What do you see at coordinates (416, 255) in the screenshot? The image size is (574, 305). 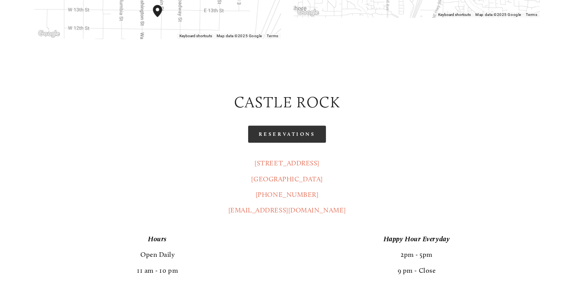 I see `p: 2pm - 5pm 9 pm - Close` at bounding box center [416, 255].